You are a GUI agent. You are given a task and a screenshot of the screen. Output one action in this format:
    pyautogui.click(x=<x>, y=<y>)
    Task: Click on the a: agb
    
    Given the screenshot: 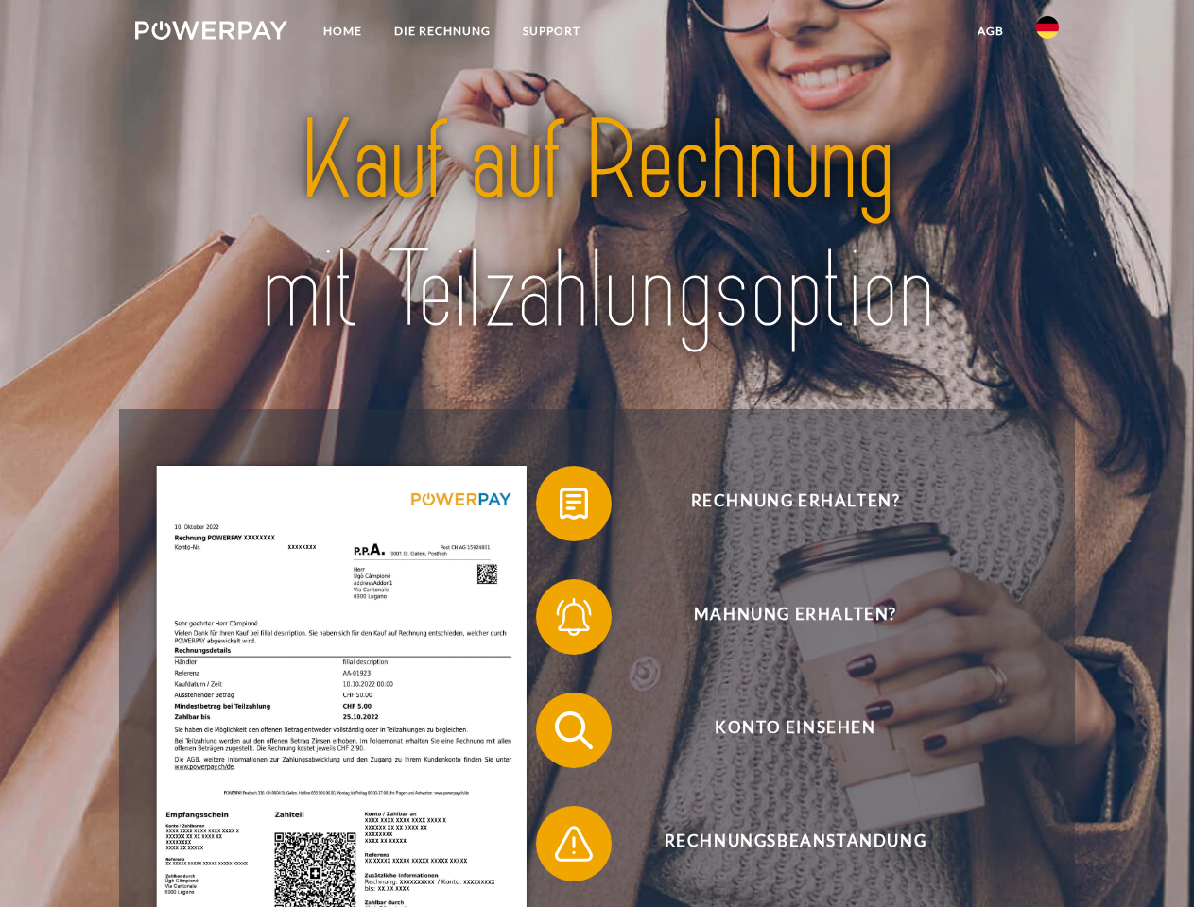 What is the action you would take?
    pyautogui.click(x=990, y=31)
    